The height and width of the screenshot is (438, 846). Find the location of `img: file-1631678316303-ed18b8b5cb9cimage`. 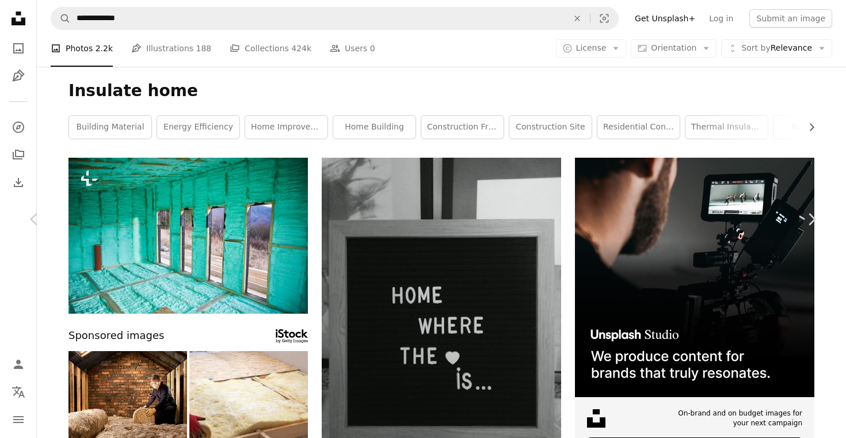

img: file-1631678316303-ed18b8b5cb9cimage is located at coordinates (596, 419).